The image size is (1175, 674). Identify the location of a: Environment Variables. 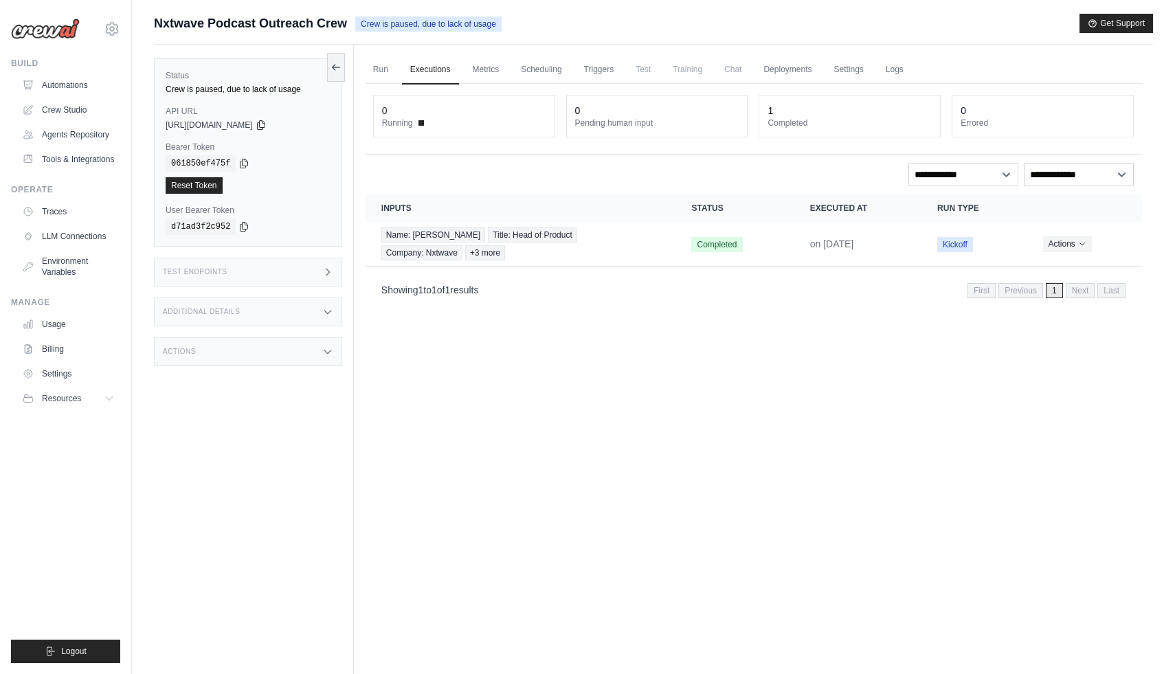
(68, 267).